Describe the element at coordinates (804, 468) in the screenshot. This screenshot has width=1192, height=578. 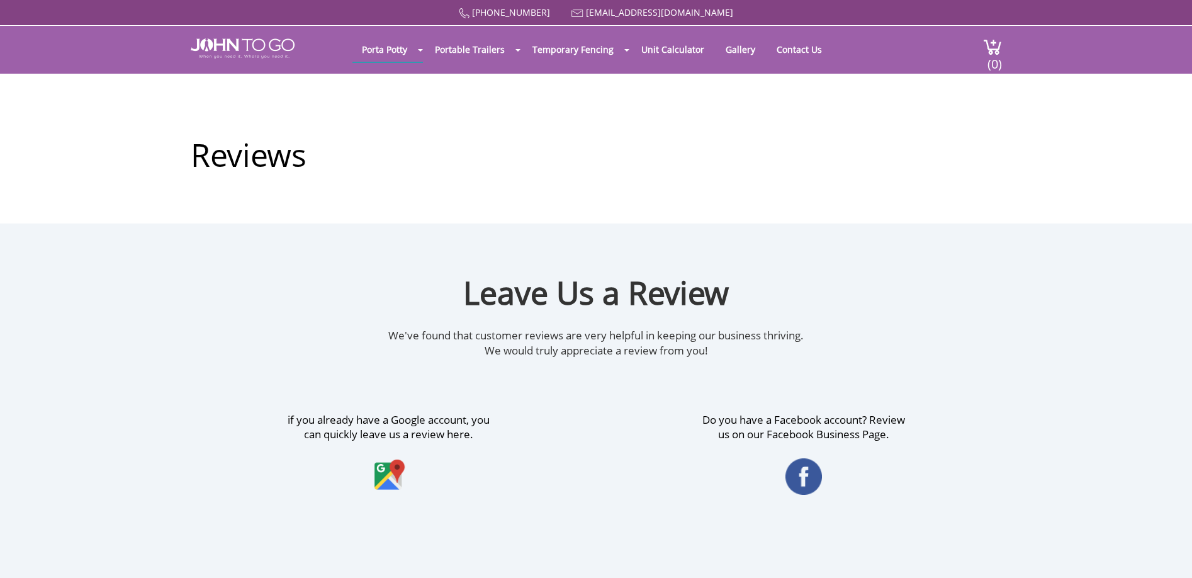
I see `img: Facebook` at that location.